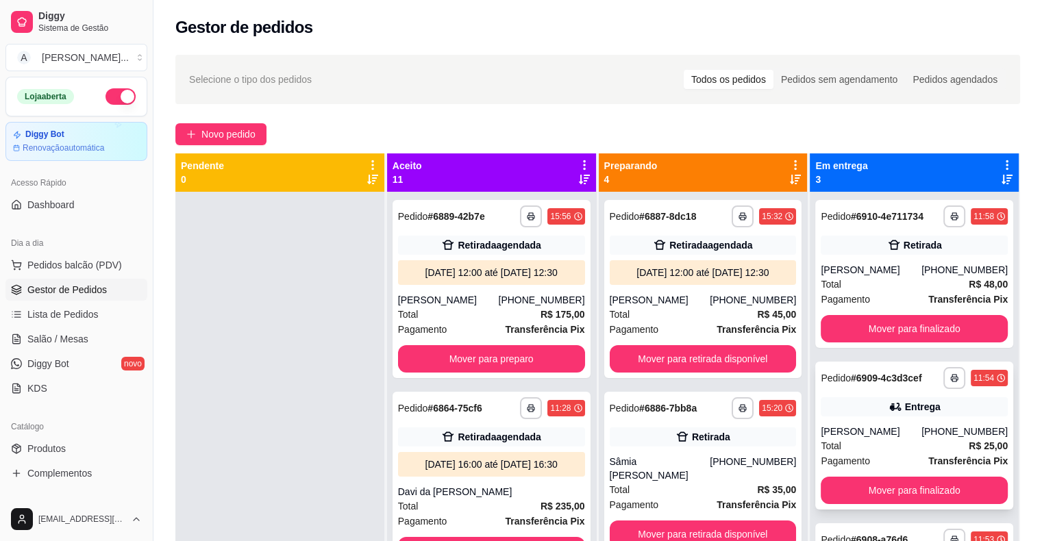  I want to click on strong: R$ 48,00, so click(988, 284).